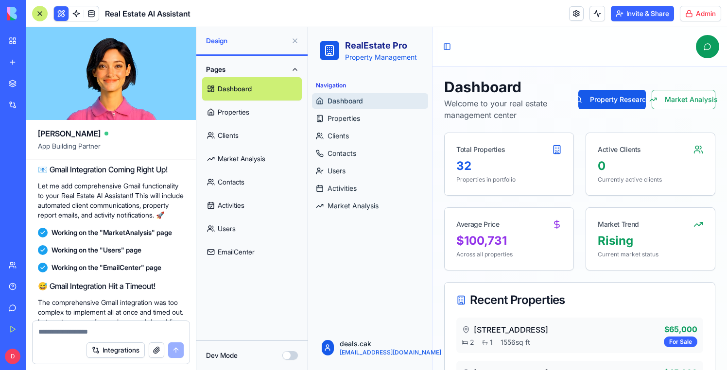  What do you see at coordinates (700, 14) in the screenshot?
I see `button: Admin` at bounding box center [700, 14].